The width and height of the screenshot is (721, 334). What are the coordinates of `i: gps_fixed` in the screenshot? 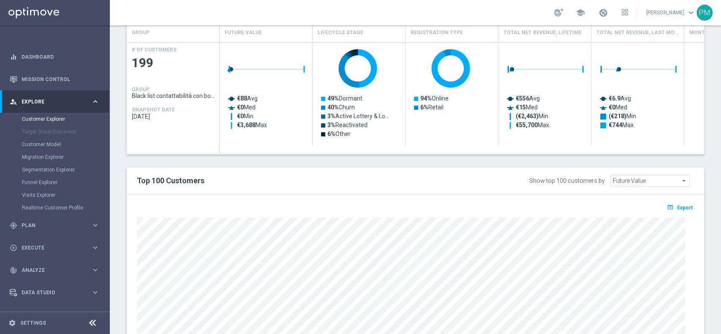 It's located at (14, 226).